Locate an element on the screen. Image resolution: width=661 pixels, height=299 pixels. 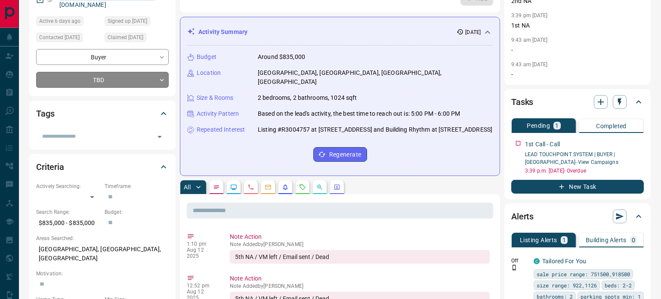
svg: Emails is located at coordinates (268, 187).